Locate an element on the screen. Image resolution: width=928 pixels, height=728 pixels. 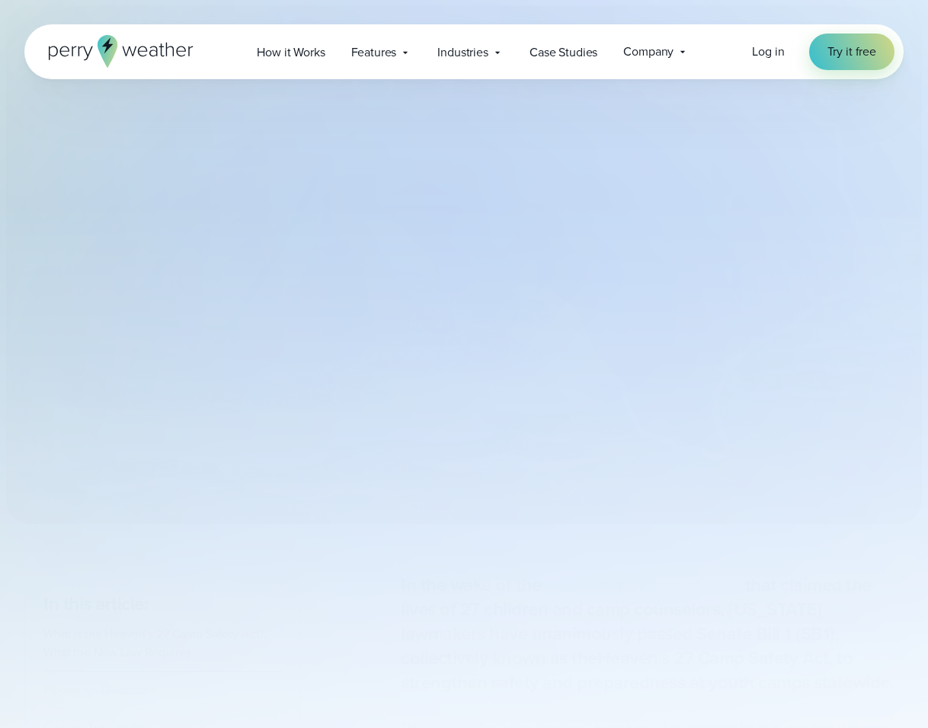
a: Try it free is located at coordinates (851, 52).